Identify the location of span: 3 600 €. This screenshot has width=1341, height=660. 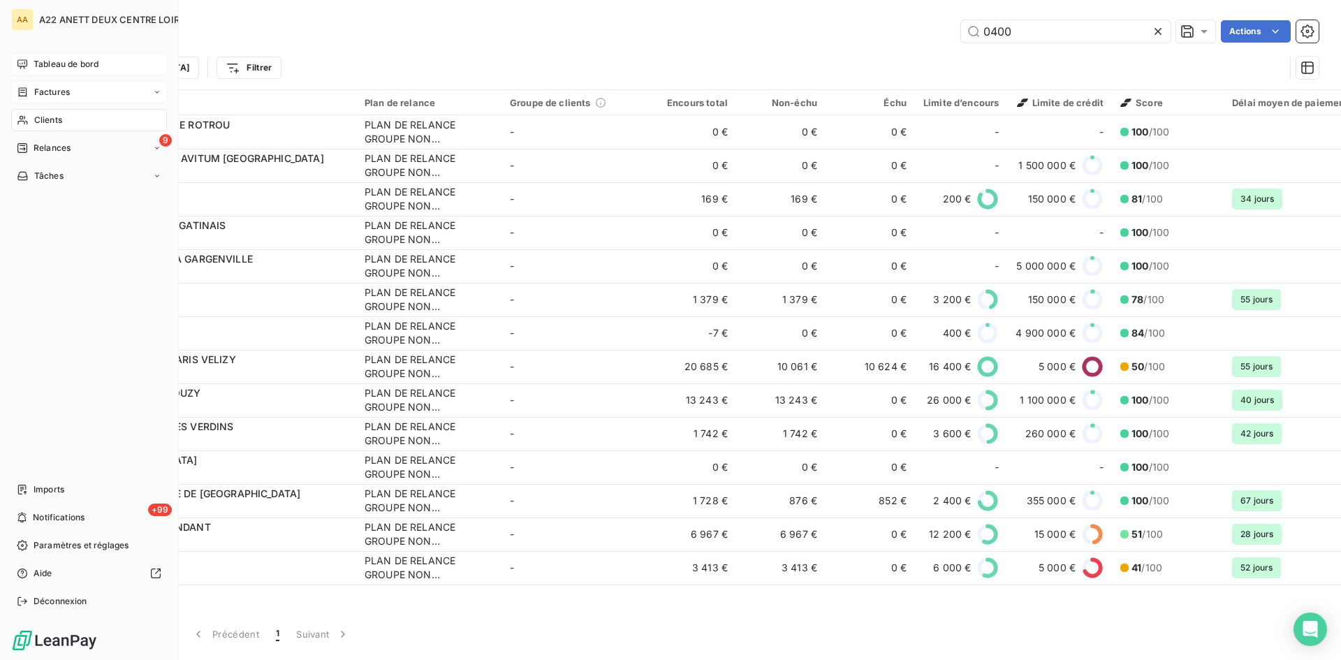
(952, 434).